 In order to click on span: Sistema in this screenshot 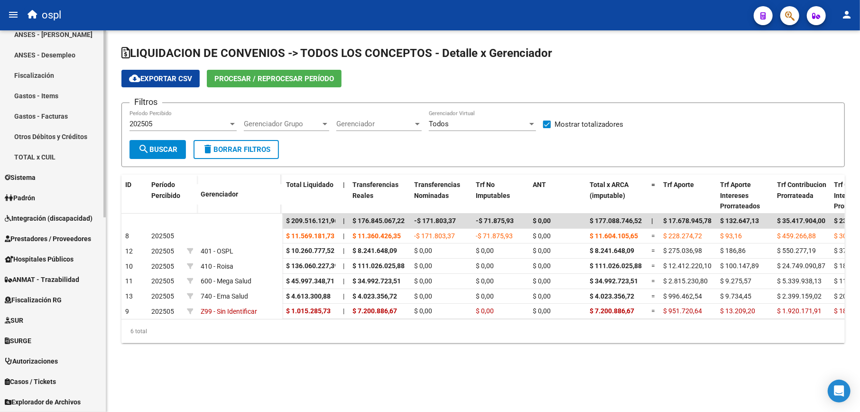, I will do `click(20, 177)`.